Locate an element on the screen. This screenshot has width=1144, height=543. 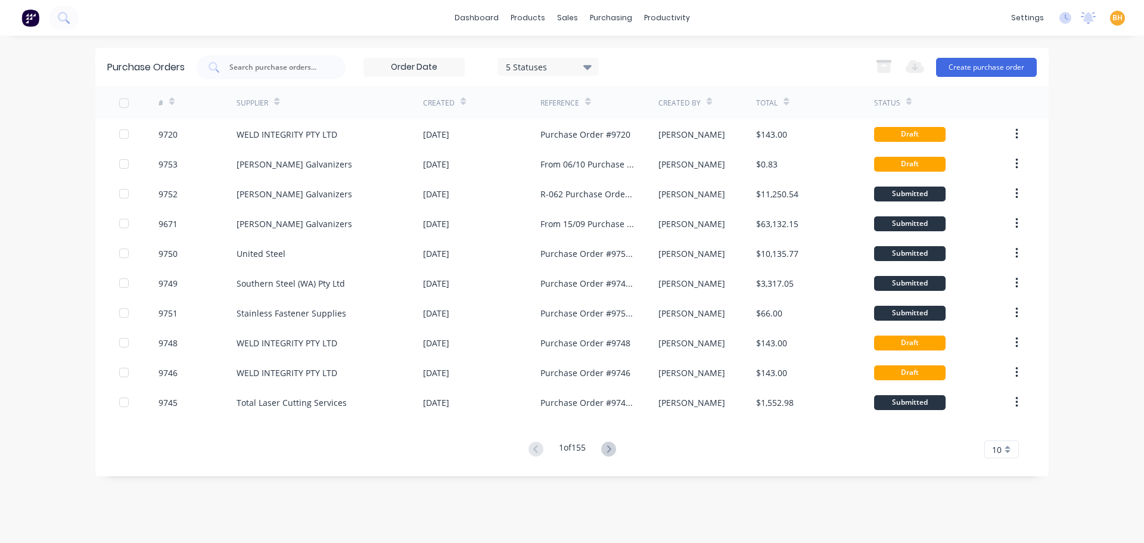
div: Southern Steel (WA) Pty Ltd is located at coordinates (291, 283).